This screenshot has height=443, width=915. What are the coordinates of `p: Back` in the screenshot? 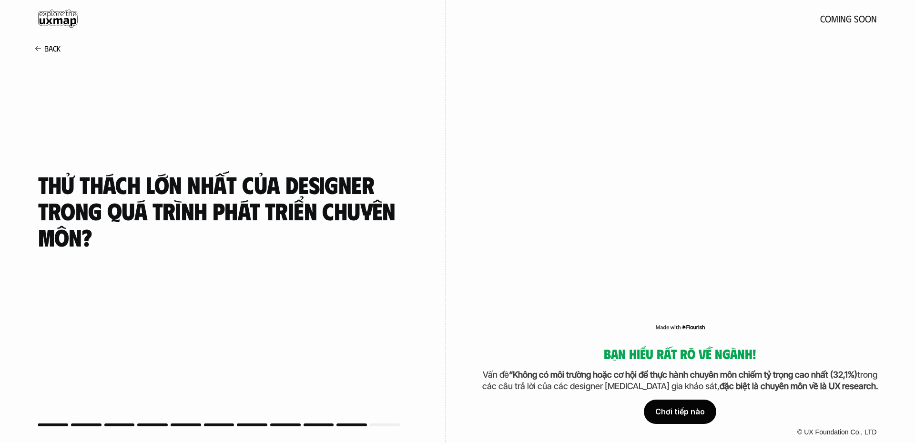 It's located at (52, 48).